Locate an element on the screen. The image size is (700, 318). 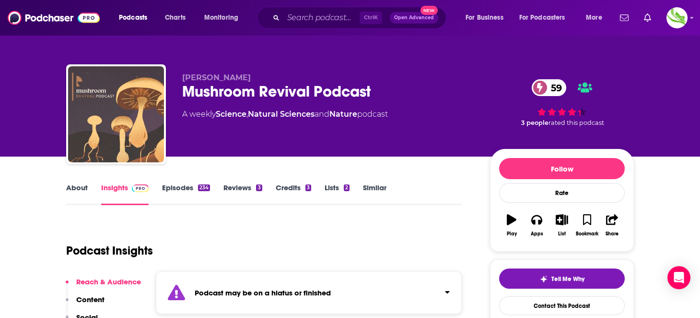
span: Monitoring is located at coordinates (221, 18).